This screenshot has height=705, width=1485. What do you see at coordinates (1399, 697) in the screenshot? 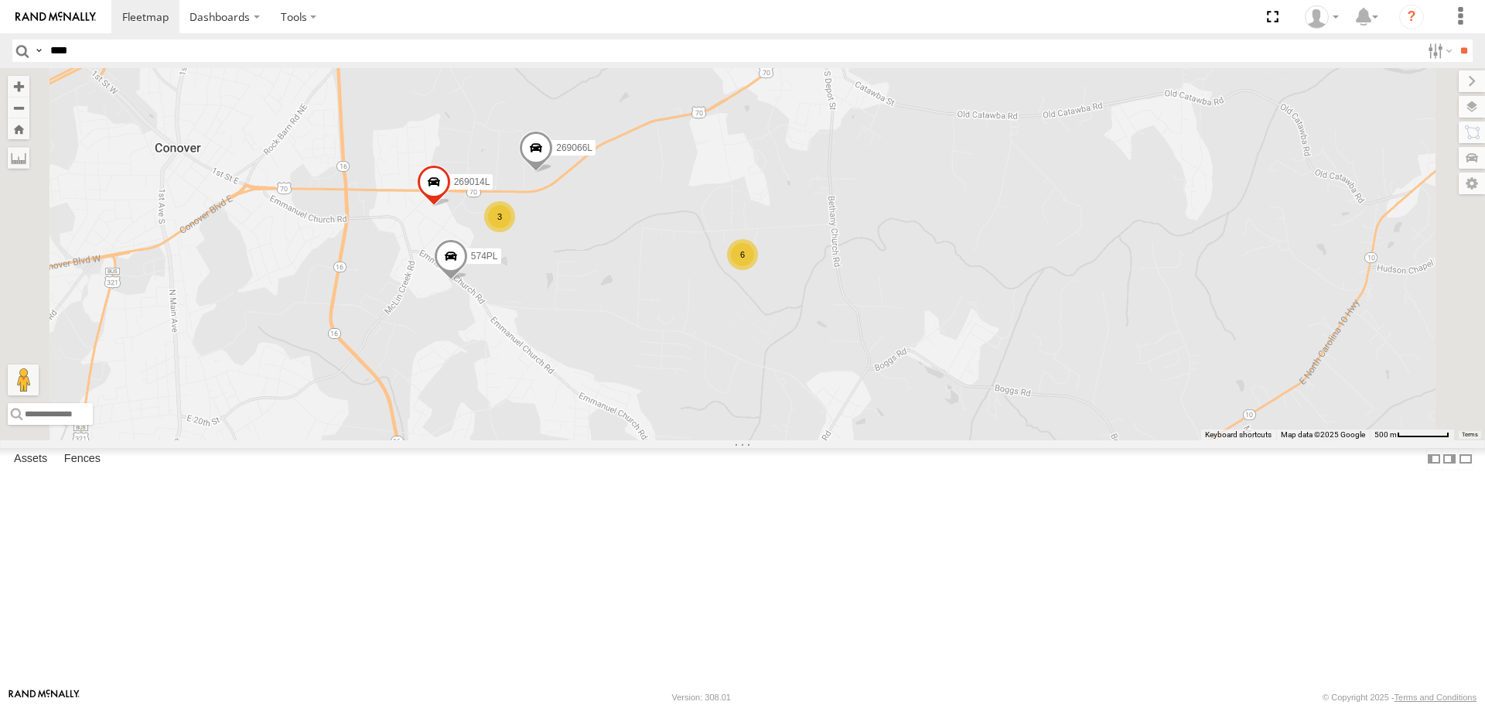
I see `div: © Copyright 2025 -` at bounding box center [1399, 697].